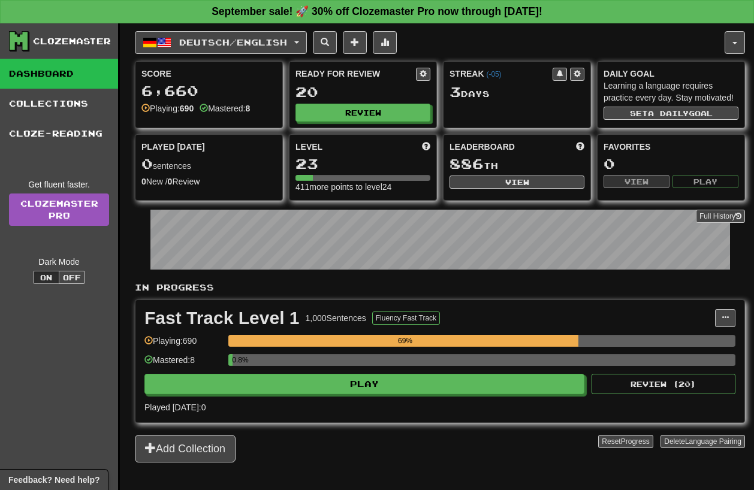  I want to click on button: Deutsch/English, so click(221, 43).